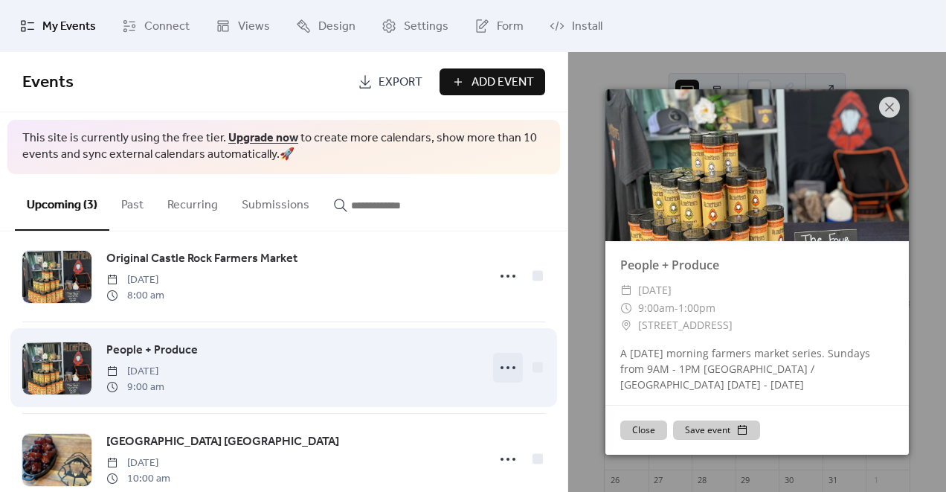 The width and height of the screenshot is (946, 492). I want to click on a: Upgrade now, so click(263, 138).